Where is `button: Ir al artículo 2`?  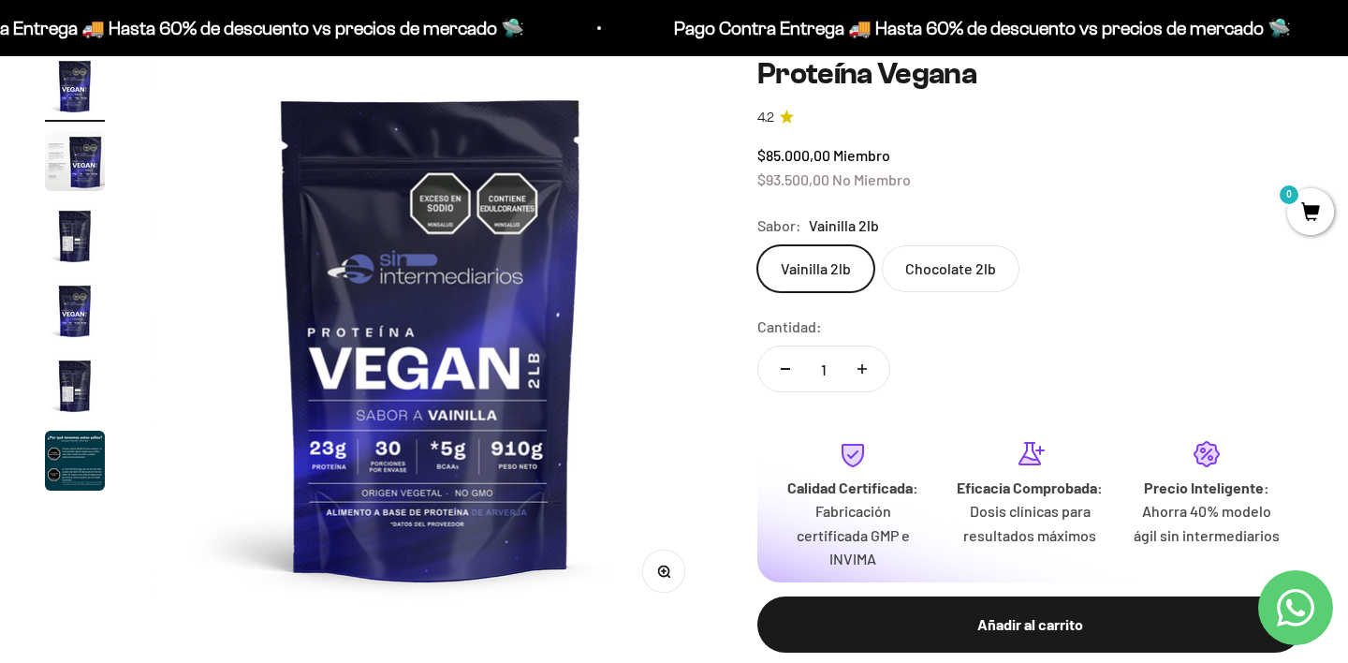 button: Ir al artículo 2 is located at coordinates (75, 164).